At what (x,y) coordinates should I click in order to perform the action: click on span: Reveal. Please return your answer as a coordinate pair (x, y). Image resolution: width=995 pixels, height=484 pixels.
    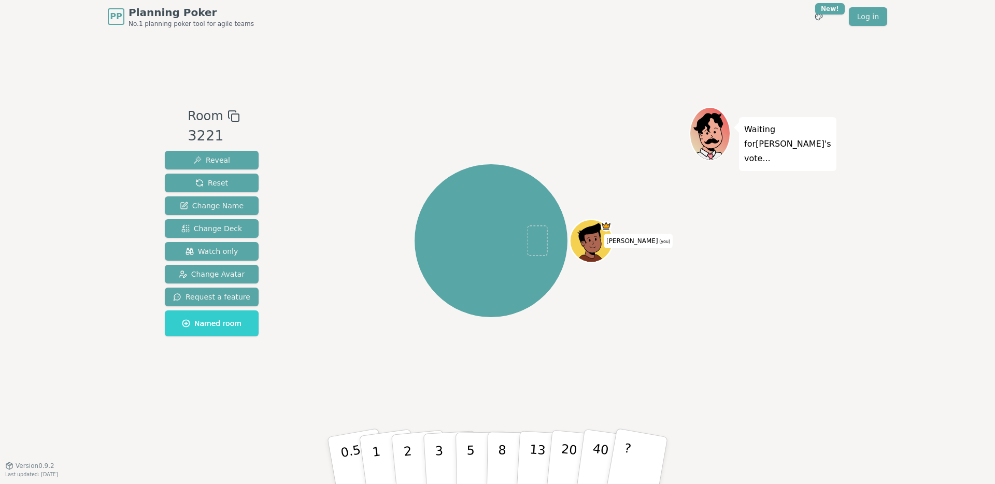
    Looking at the image, I should click on (212, 160).